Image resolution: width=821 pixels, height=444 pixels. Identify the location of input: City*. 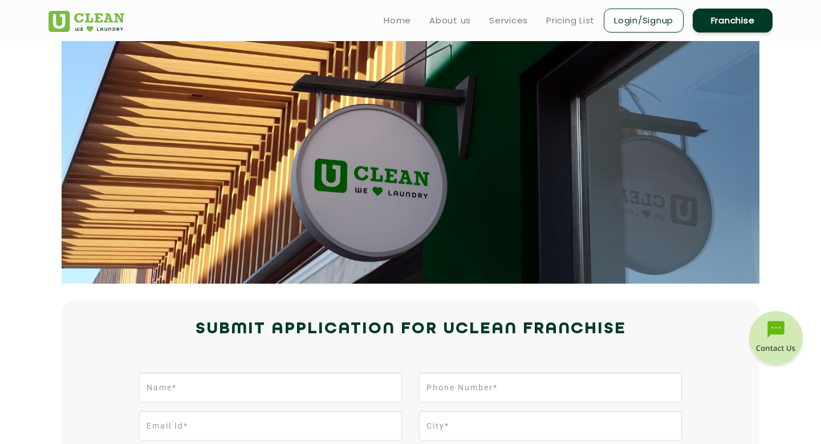
(550, 425).